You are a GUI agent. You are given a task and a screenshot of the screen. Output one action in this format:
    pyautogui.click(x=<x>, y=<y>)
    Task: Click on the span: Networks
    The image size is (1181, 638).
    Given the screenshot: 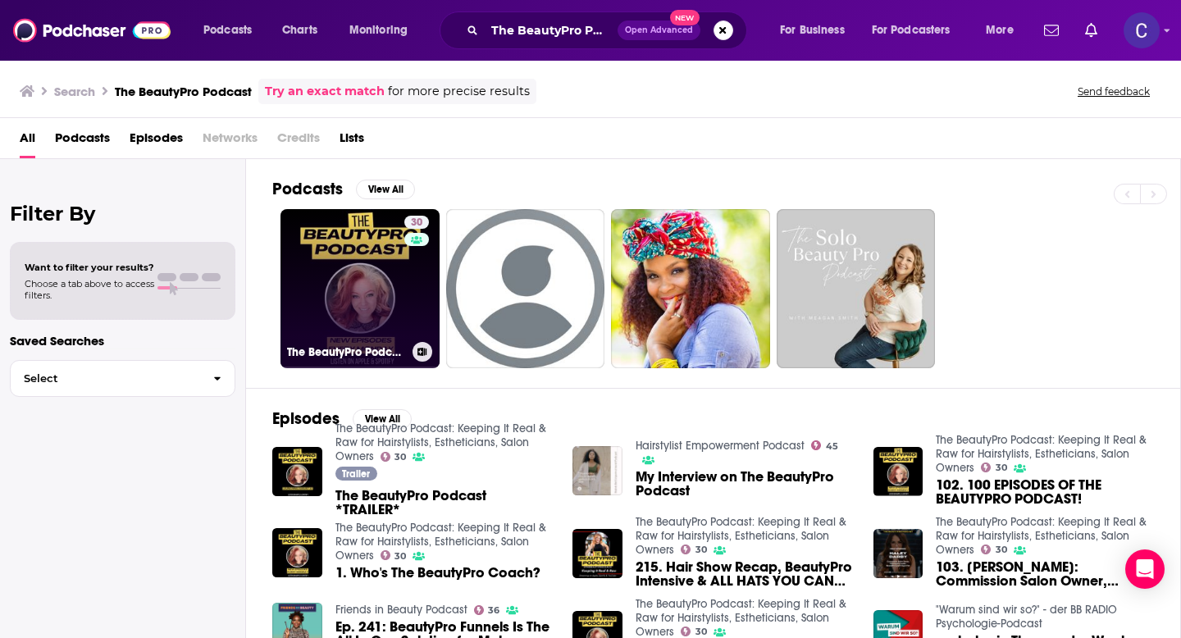 What is the action you would take?
    pyautogui.click(x=230, y=141)
    